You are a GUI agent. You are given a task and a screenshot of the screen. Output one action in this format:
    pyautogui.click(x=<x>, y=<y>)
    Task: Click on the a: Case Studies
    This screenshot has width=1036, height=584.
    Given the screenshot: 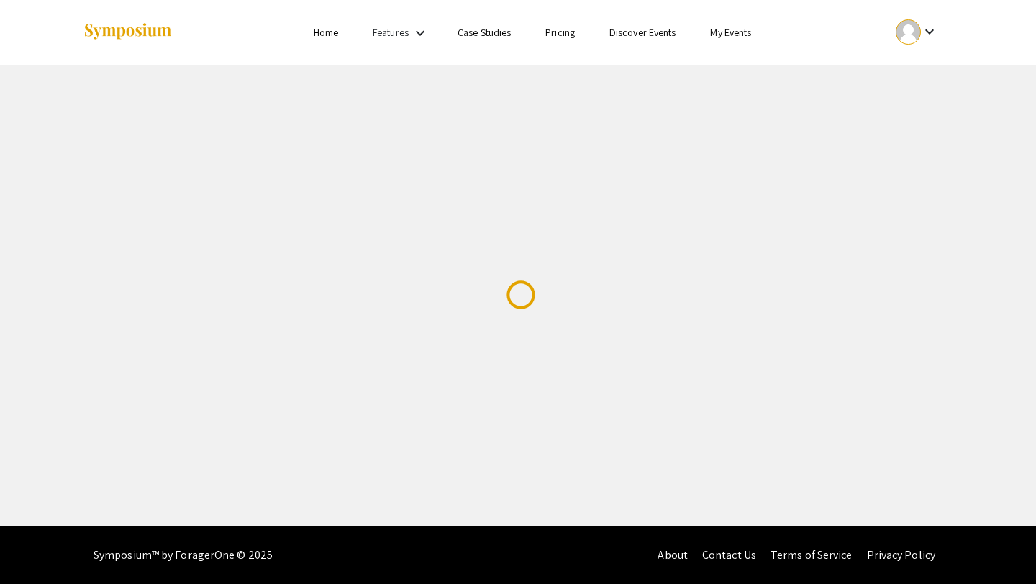 What is the action you would take?
    pyautogui.click(x=484, y=32)
    